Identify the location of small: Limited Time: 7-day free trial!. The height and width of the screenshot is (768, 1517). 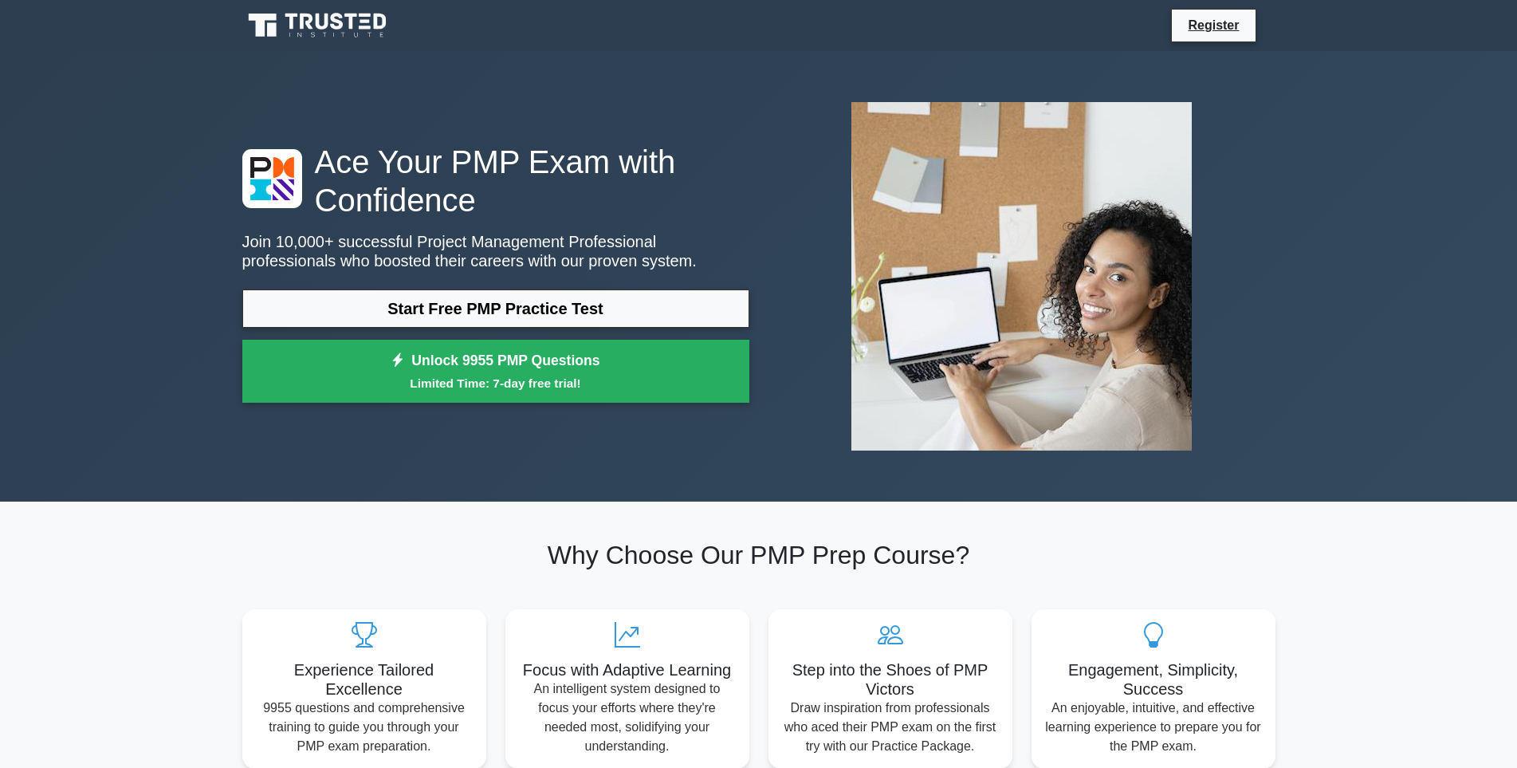
(496, 383).